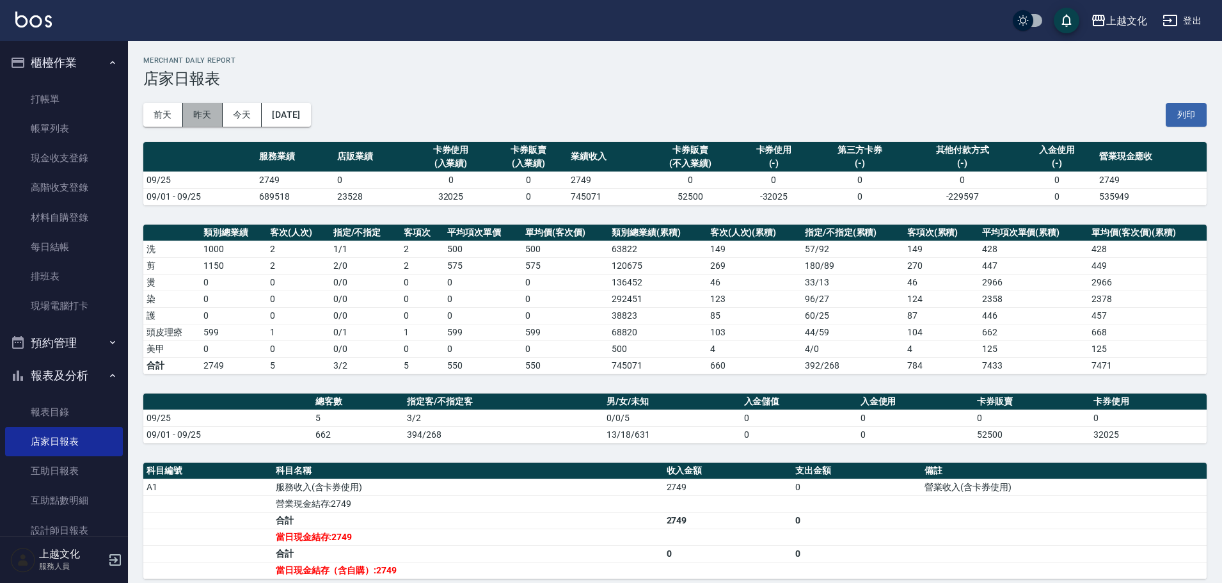 Image resolution: width=1222 pixels, height=583 pixels. Describe the element at coordinates (64, 158) in the screenshot. I see `a: 現金收支登錄` at that location.